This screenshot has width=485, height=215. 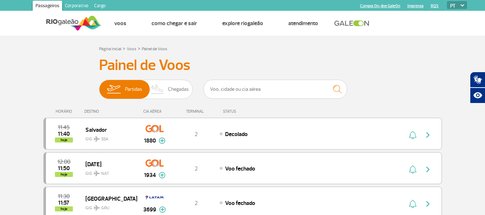 I want to click on a: Painel de Voos, so click(x=154, y=49).